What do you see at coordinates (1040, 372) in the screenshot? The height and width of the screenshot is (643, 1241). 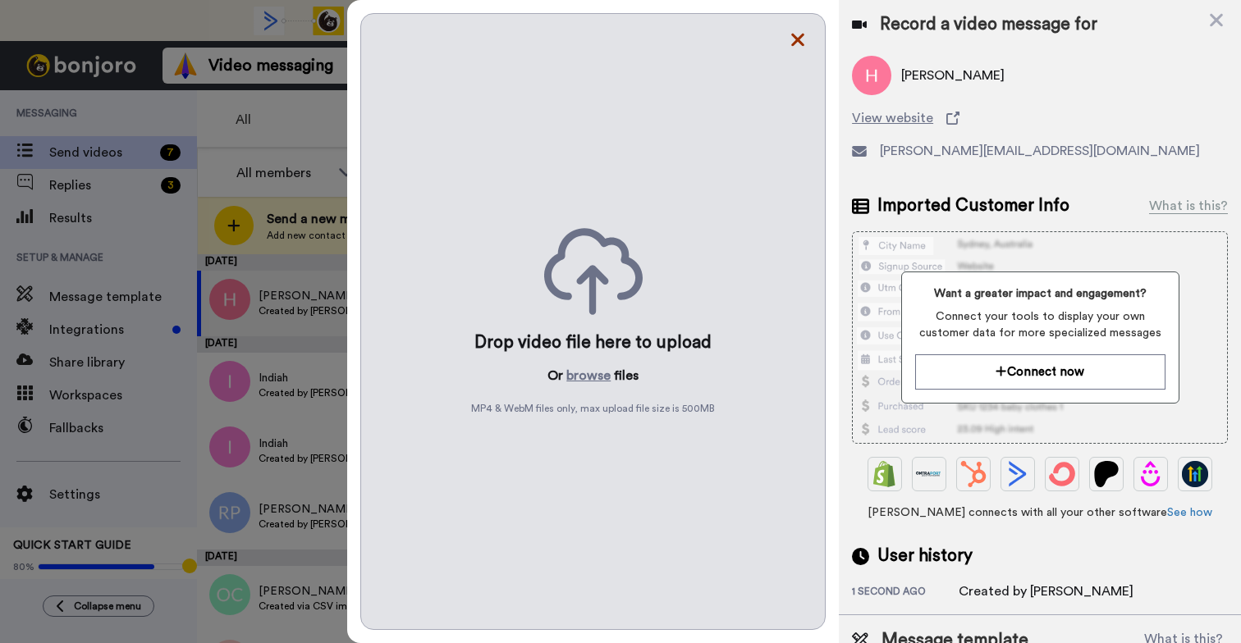 I see `a: Connect now` at bounding box center [1040, 372].